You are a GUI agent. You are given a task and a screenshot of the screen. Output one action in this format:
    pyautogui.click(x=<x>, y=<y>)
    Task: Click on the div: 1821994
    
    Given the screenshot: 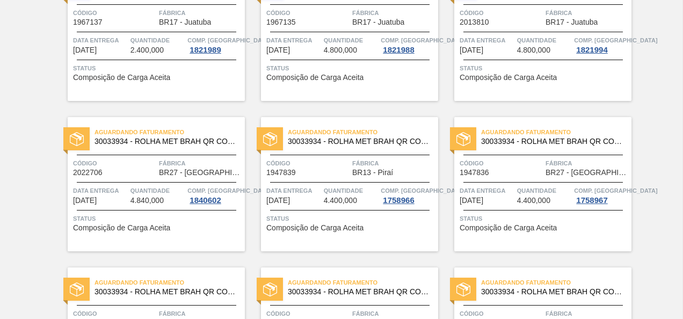 What is the action you would take?
    pyautogui.click(x=592, y=50)
    